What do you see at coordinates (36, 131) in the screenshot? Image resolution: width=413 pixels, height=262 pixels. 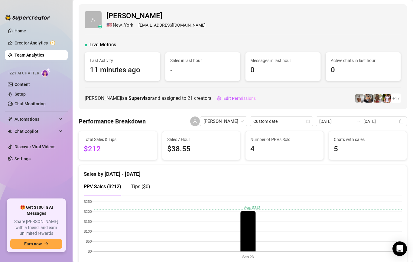 I see `span: Chat Copilot` at bounding box center [36, 131].